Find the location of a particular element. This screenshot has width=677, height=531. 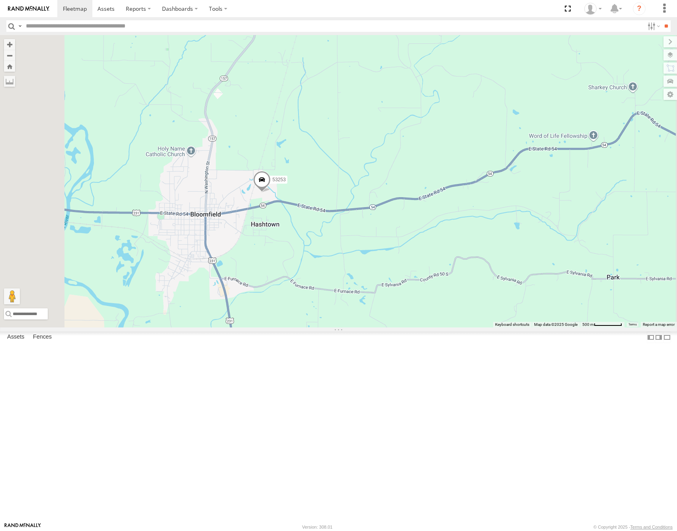

label: Assets is located at coordinates (16, 337).